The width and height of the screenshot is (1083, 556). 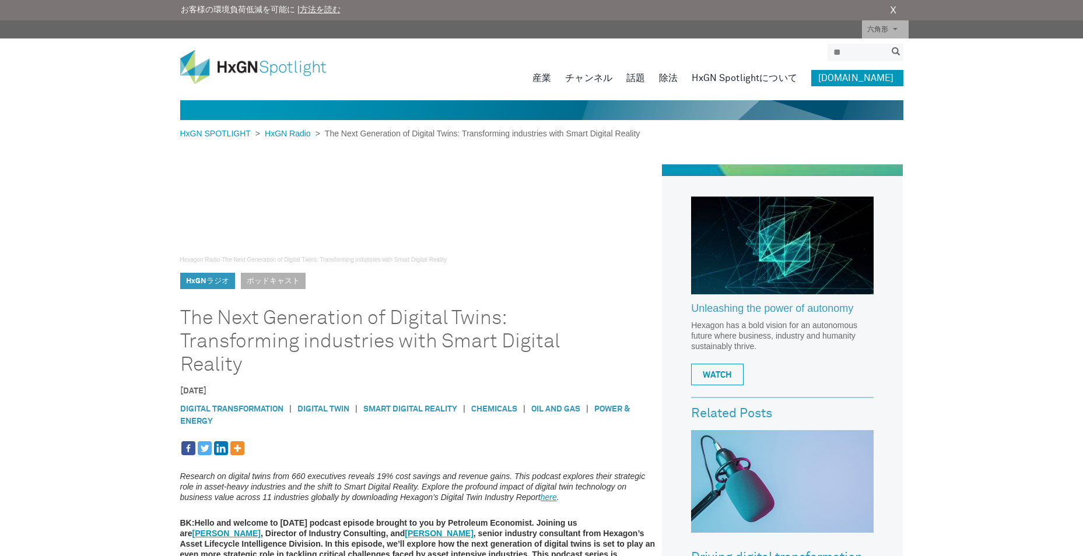 I want to click on a: フェイスブック, so click(x=188, y=448).